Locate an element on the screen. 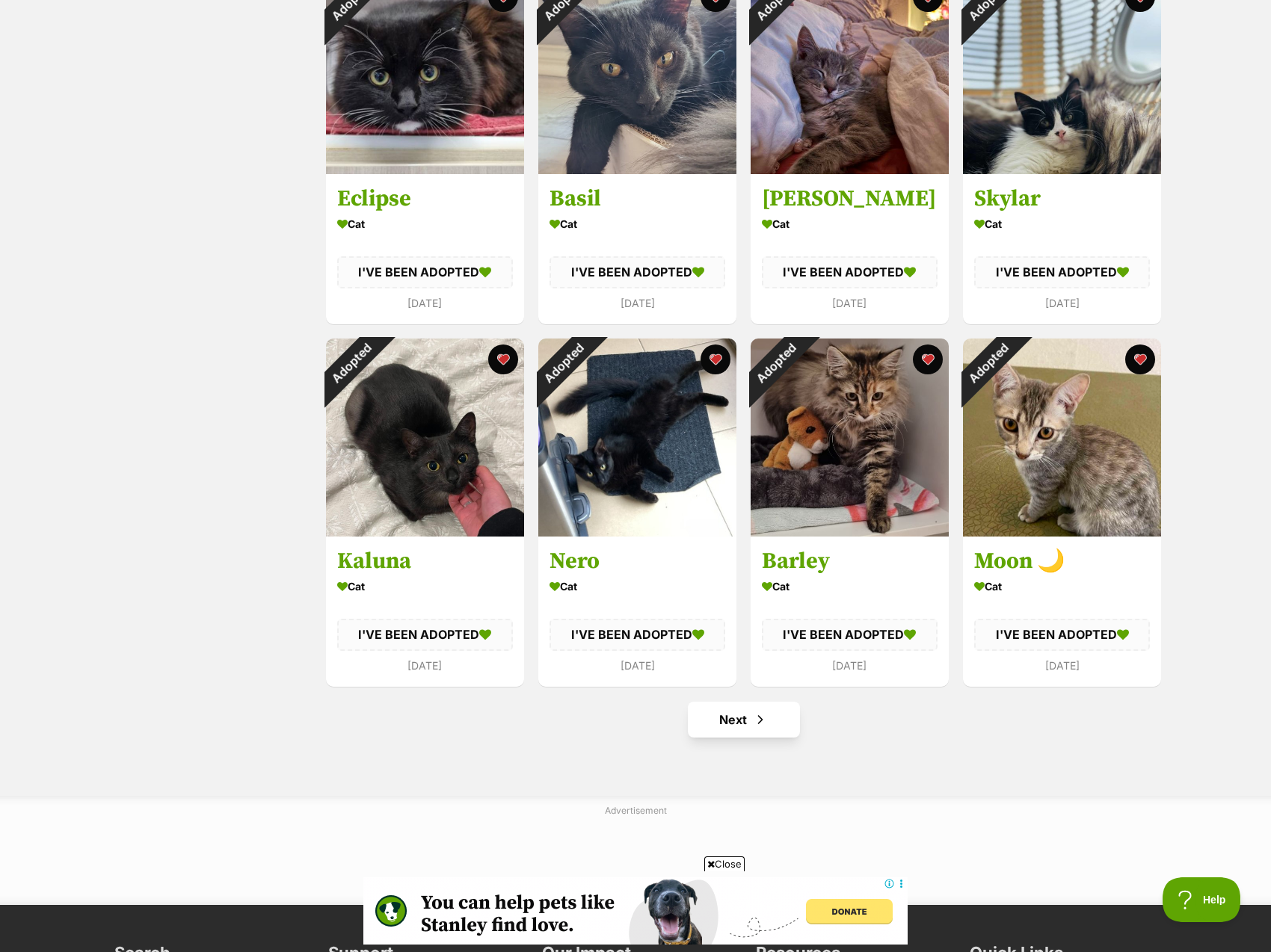 The width and height of the screenshot is (1271, 952). span: Close is located at coordinates (725, 864).